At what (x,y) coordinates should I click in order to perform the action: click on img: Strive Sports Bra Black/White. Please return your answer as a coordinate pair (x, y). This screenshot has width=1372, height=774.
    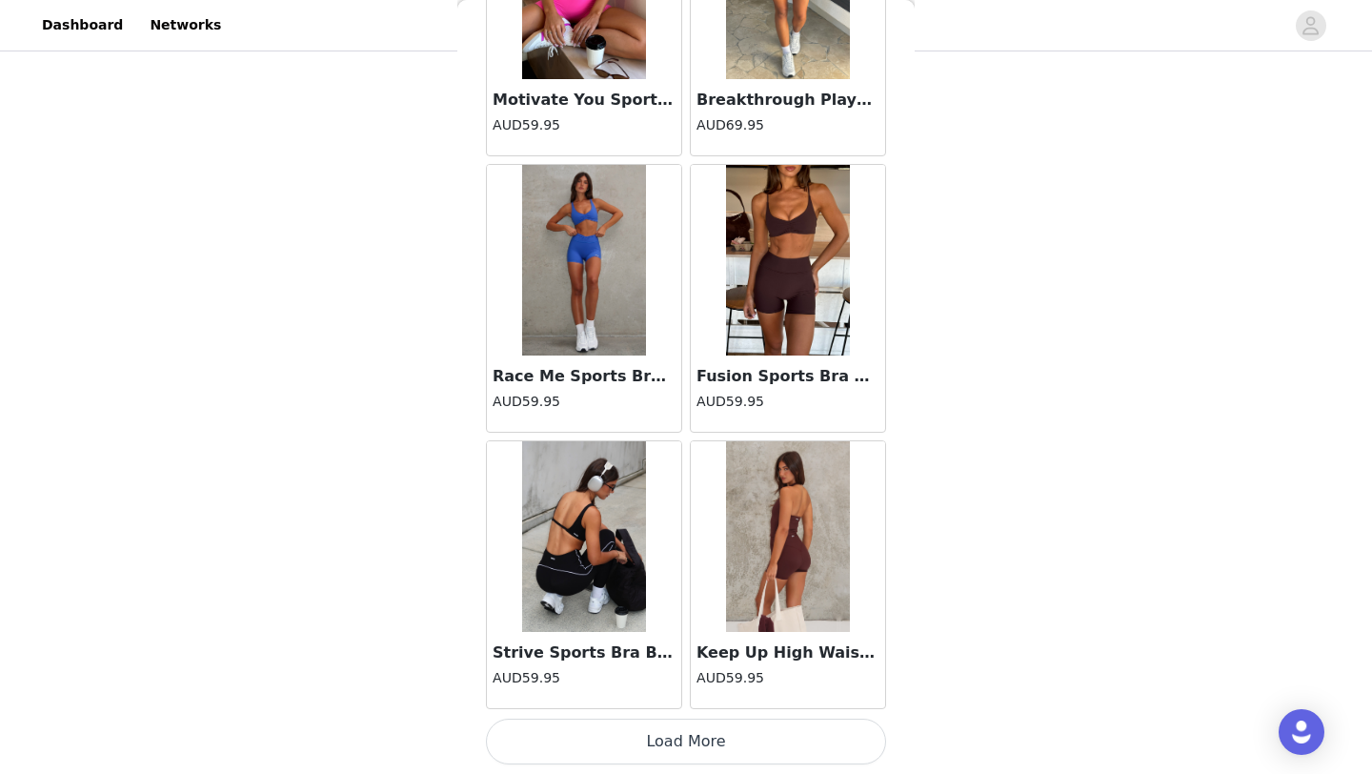
    Looking at the image, I should click on (584, 536).